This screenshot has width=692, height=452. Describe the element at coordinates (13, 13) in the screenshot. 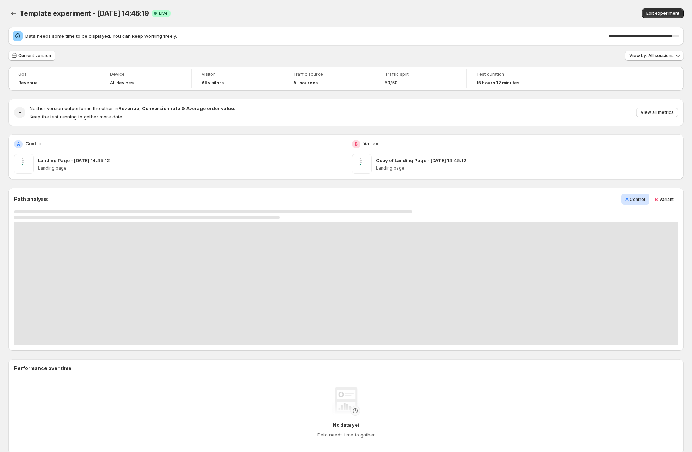

I see `button: Back` at that location.